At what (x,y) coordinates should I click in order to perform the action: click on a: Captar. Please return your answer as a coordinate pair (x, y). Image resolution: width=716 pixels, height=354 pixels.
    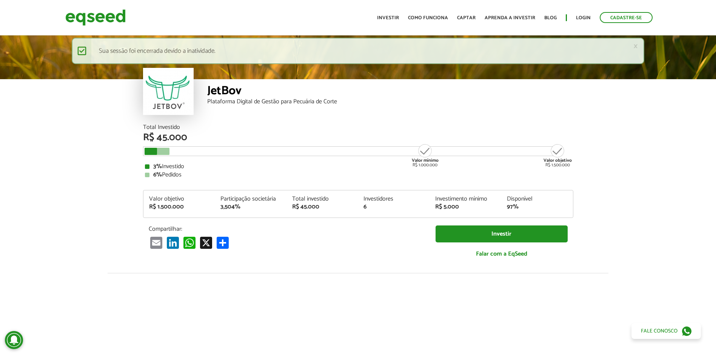
    Looking at the image, I should click on (466, 18).